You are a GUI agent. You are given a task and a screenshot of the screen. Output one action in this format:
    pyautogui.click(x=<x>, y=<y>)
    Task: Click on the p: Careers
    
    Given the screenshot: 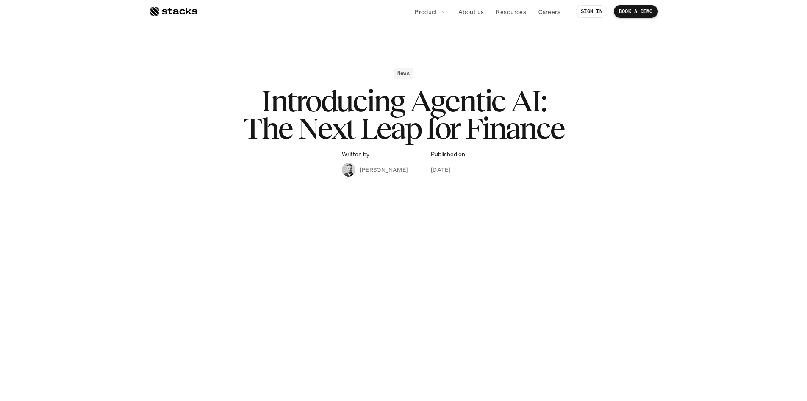 What is the action you would take?
    pyautogui.click(x=550, y=11)
    